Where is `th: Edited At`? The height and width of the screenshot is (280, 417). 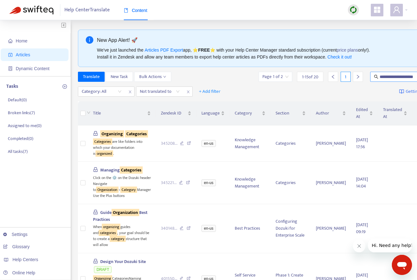
th: Edited At is located at coordinates (365, 113).